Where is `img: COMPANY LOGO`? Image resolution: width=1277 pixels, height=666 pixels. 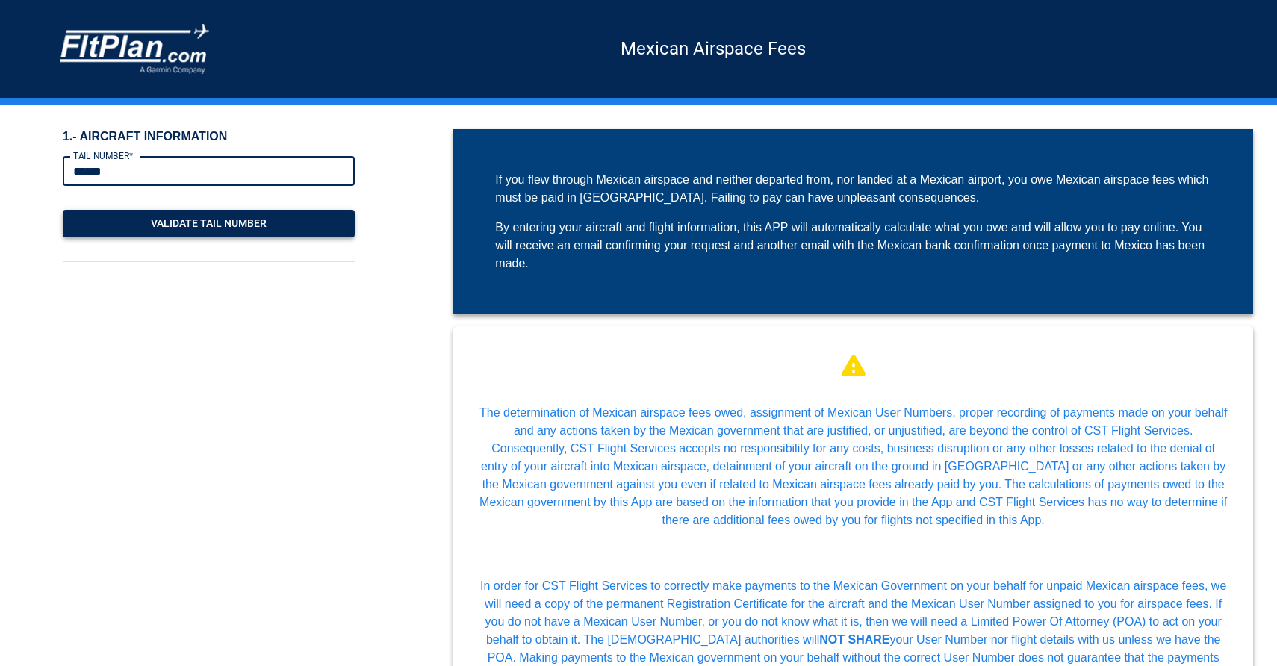
img: COMPANY LOGO is located at coordinates (134, 49).